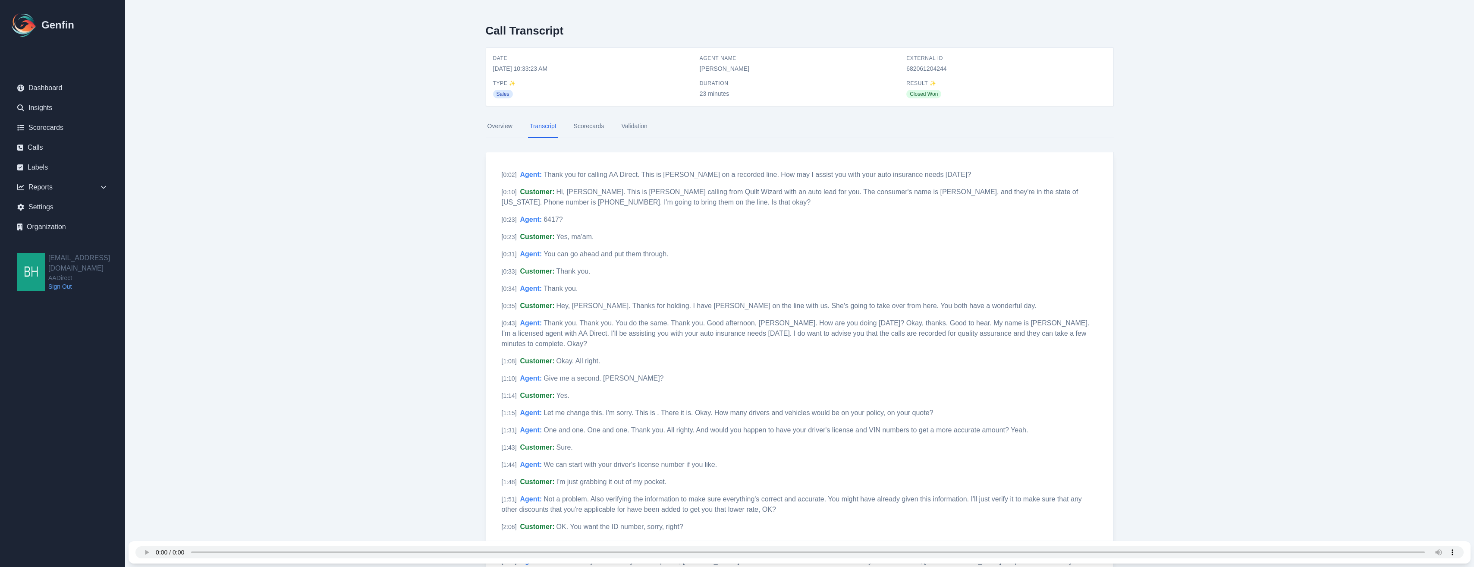 Image resolution: width=1474 pixels, height=567 pixels. Describe the element at coordinates (31, 272) in the screenshot. I see `img: bhackett@aadirect.com` at that location.